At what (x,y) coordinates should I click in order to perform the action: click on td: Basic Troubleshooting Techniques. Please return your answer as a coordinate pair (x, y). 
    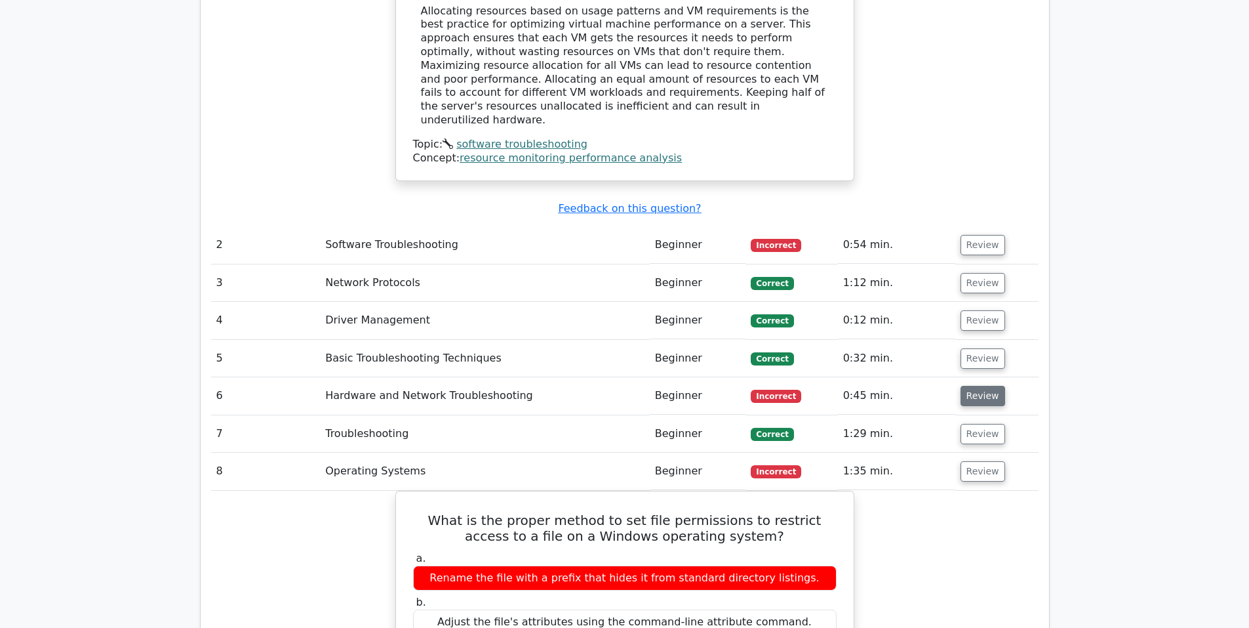
    Looking at the image, I should click on (485, 358).